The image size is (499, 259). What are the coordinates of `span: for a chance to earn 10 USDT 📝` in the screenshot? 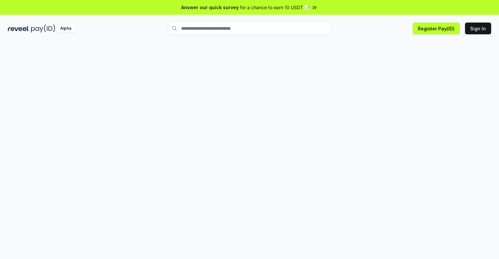 It's located at (275, 7).